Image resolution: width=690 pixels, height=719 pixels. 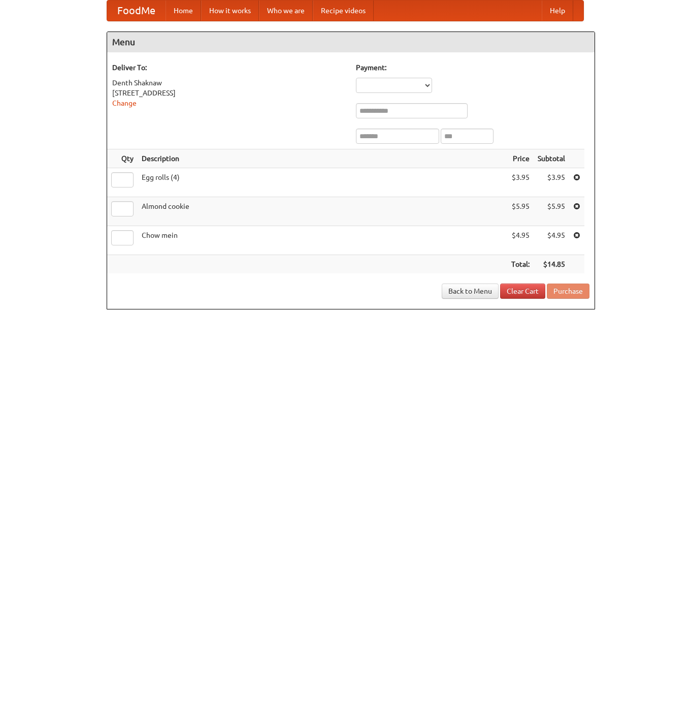 What do you see at coordinates (124, 103) in the screenshot?
I see `a: Change` at bounding box center [124, 103].